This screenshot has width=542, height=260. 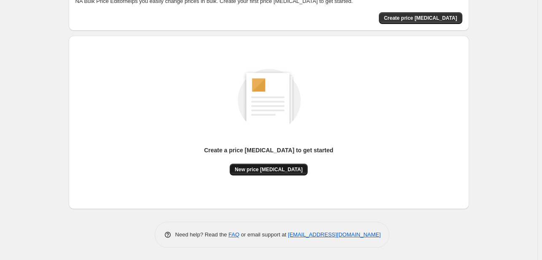 What do you see at coordinates (234, 235) in the screenshot?
I see `a: FAQ` at bounding box center [234, 235].